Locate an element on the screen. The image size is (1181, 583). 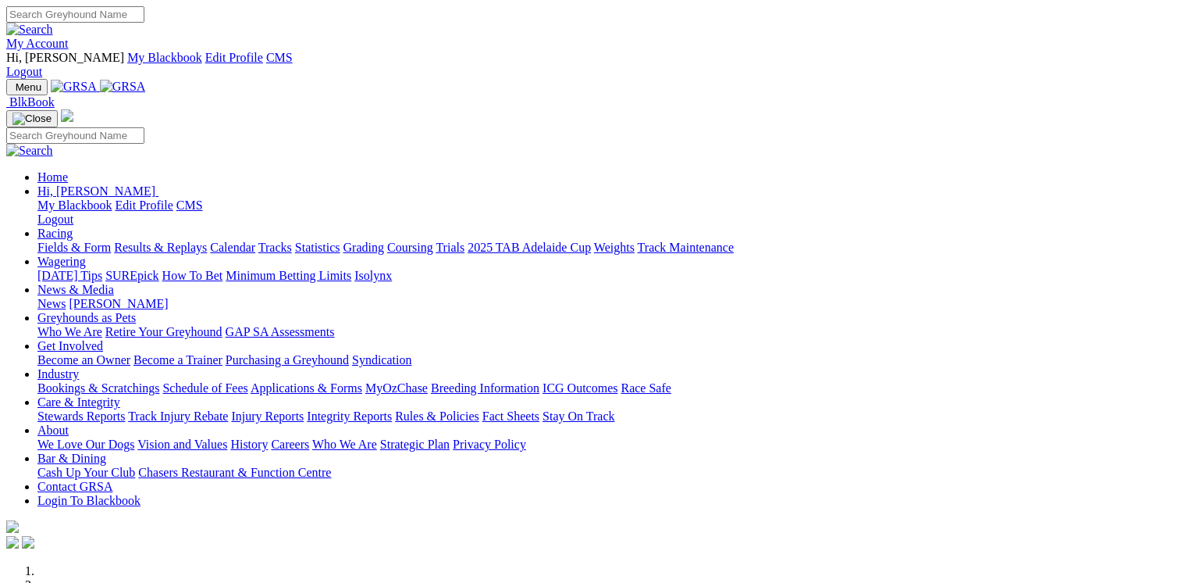
div: Racing is located at coordinates (606, 248).